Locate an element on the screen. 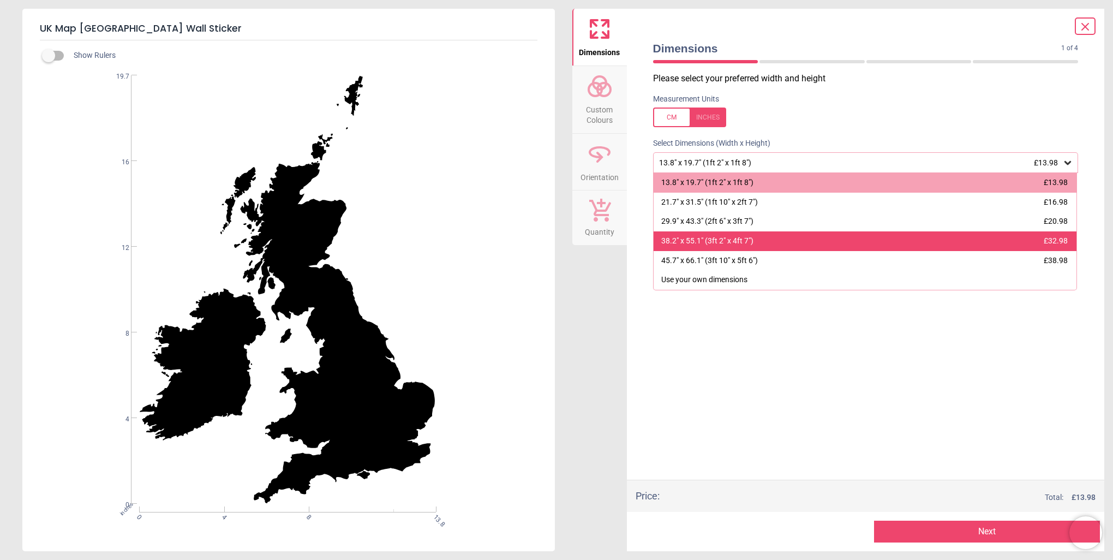  span: 12 is located at coordinates (119, 248).